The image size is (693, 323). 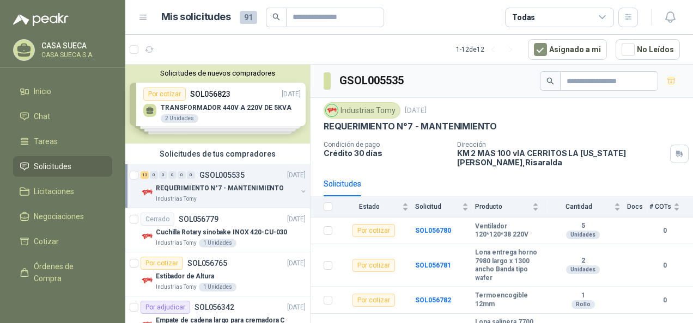 I want to click on button: Solicitudes de nuevos compradores, so click(x=217, y=73).